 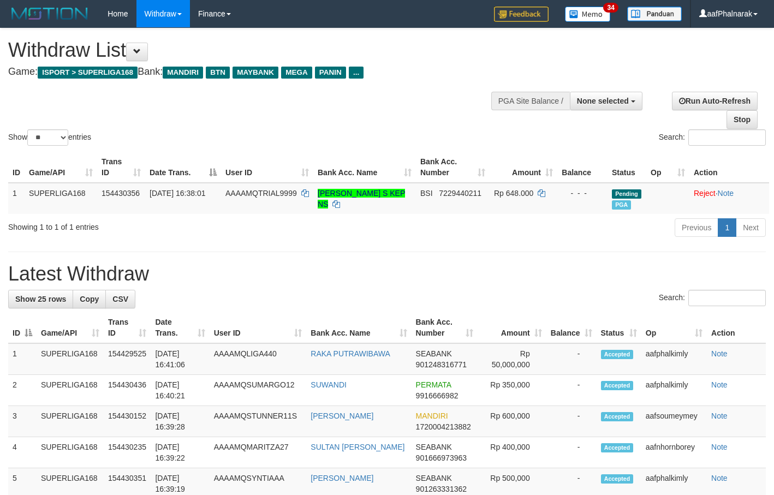 What do you see at coordinates (674, 359) in the screenshot?
I see `td: aafphalkimly` at bounding box center [674, 359].